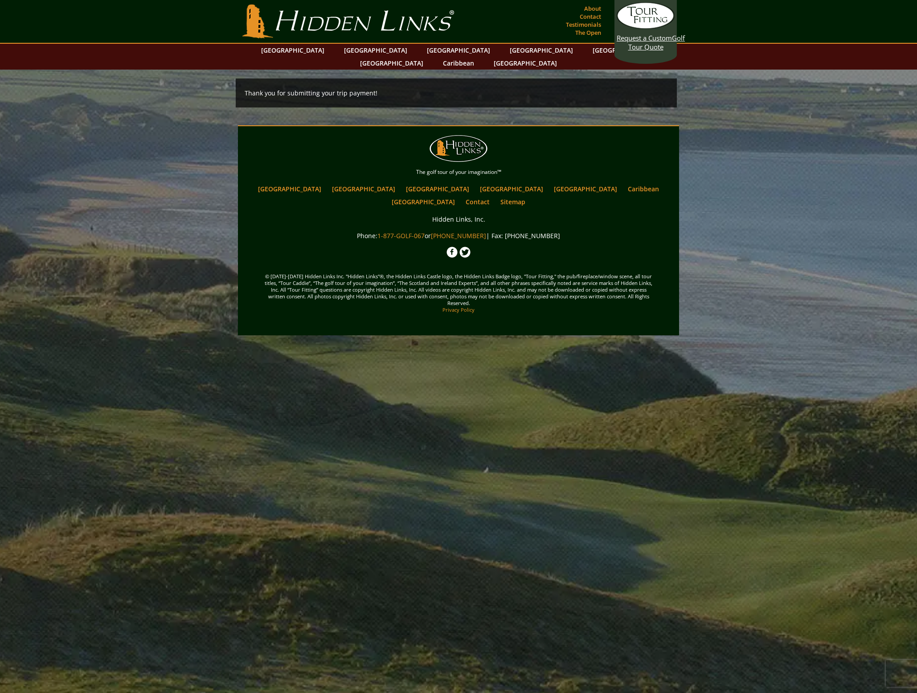  What do you see at coordinates (588, 33) in the screenshot?
I see `a: The Open` at bounding box center [588, 33].